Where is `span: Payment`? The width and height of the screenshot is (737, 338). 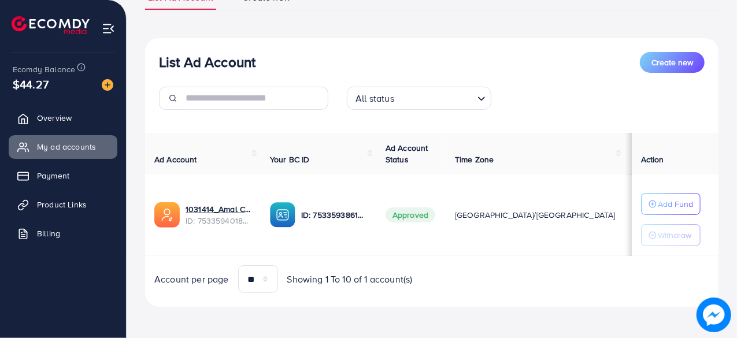 span: Payment is located at coordinates (53, 176).